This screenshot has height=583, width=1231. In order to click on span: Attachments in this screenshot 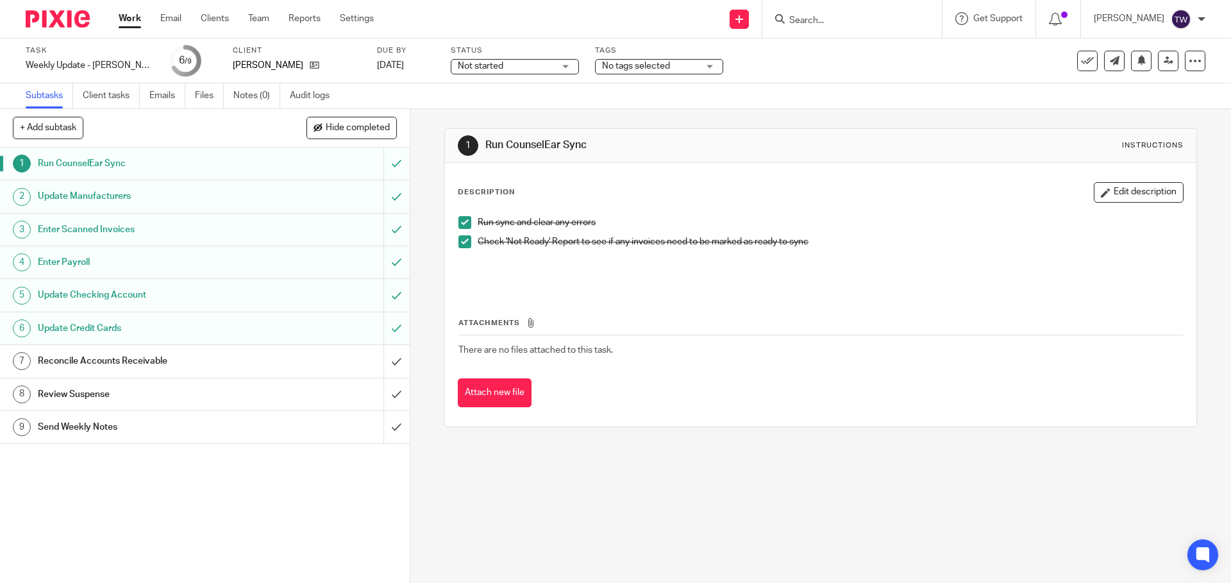, I will do `click(489, 322)`.